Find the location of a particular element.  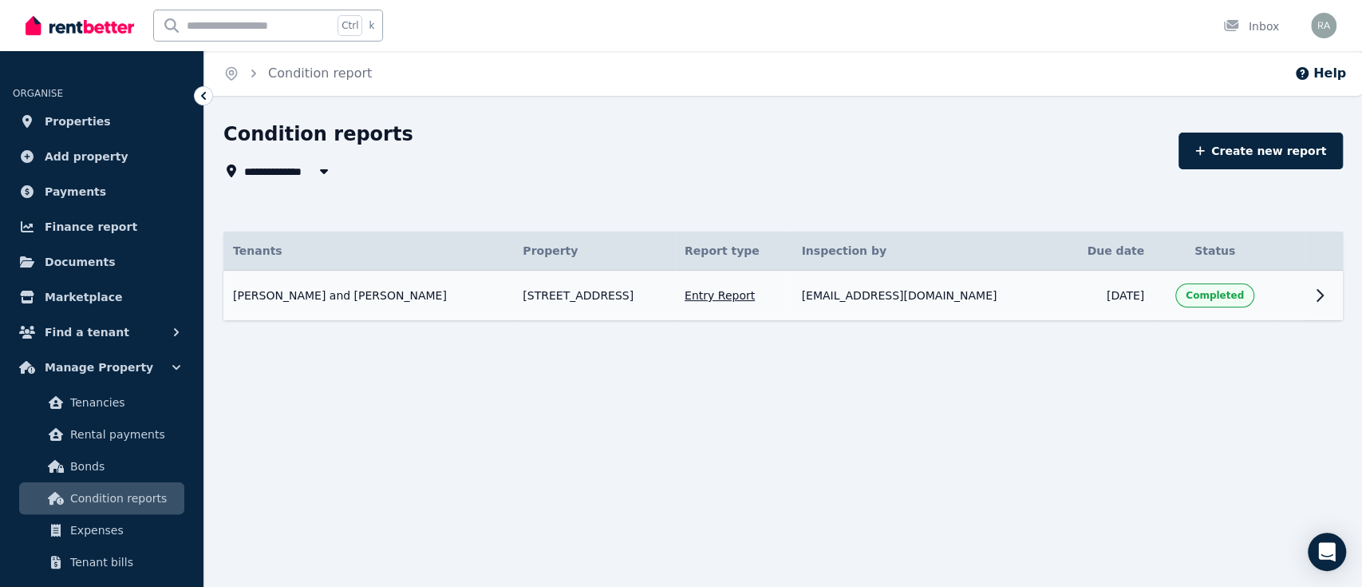

th: Property is located at coordinates (594, 251).